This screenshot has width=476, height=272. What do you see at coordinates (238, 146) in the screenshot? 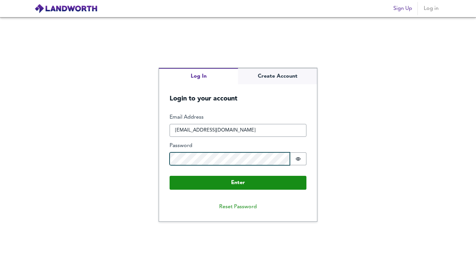
I see `label: Password` at bounding box center [238, 146].